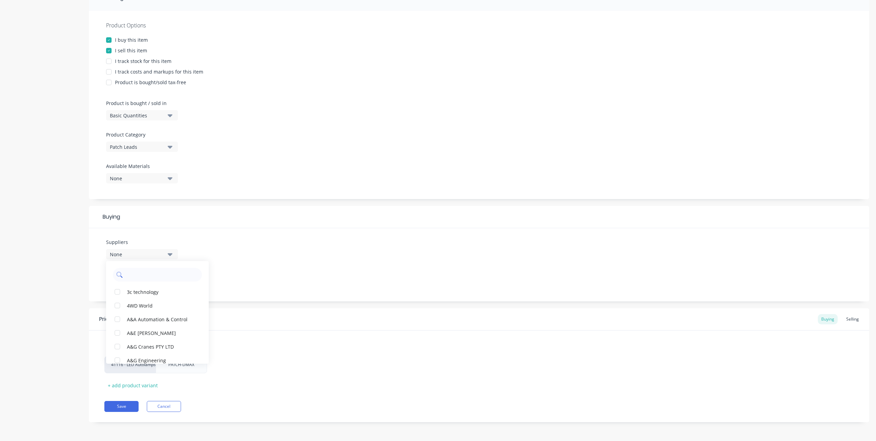  What do you see at coordinates (140, 103) in the screenshot?
I see `label: Product is bought / sold in` at bounding box center [140, 103].